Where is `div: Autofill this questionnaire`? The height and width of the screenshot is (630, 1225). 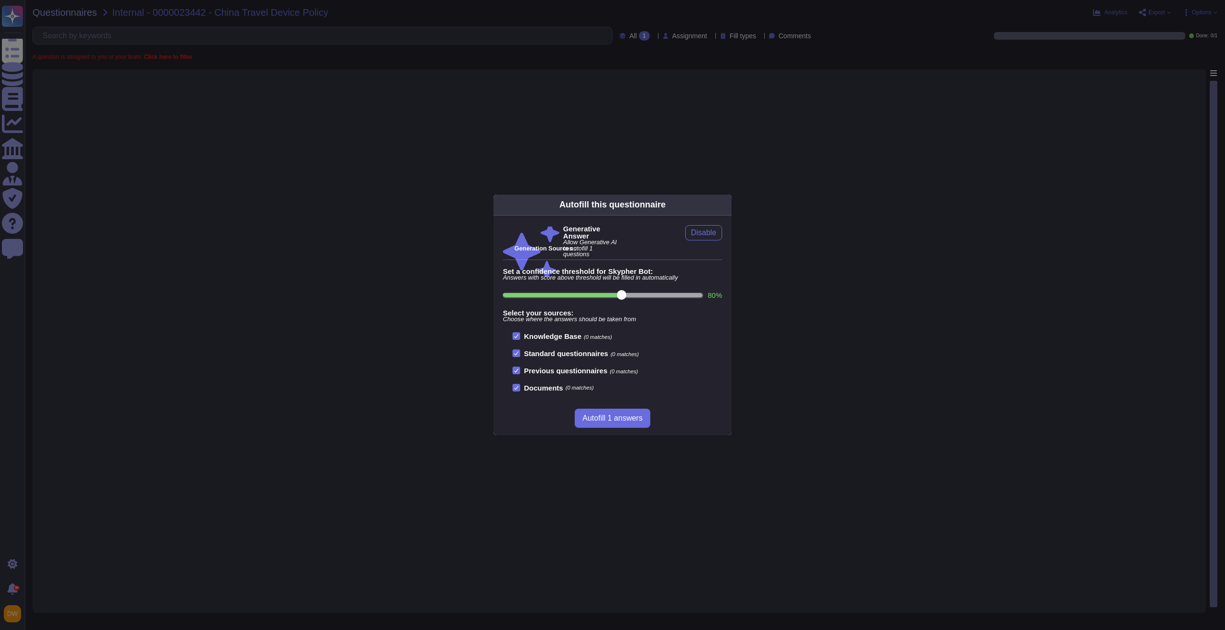 div: Autofill this questionnaire is located at coordinates (612, 205).